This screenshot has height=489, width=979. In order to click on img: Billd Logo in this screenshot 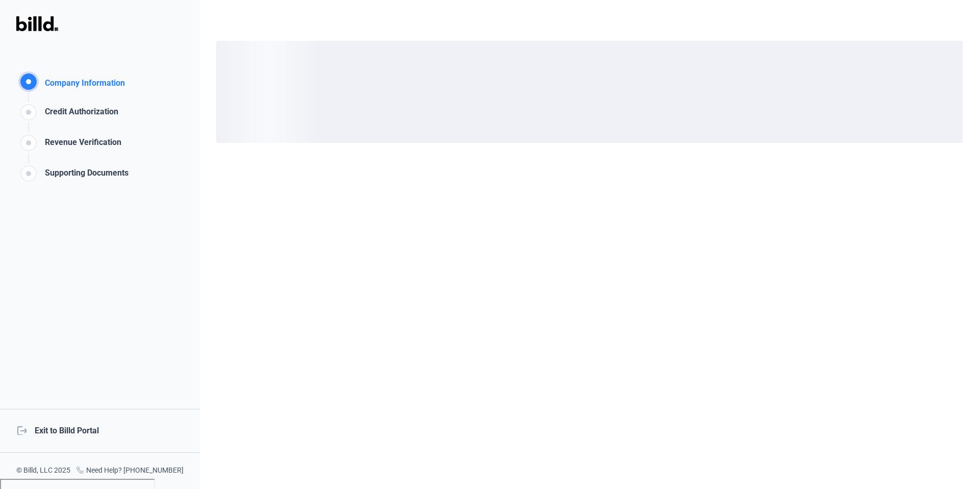, I will do `click(37, 23)`.